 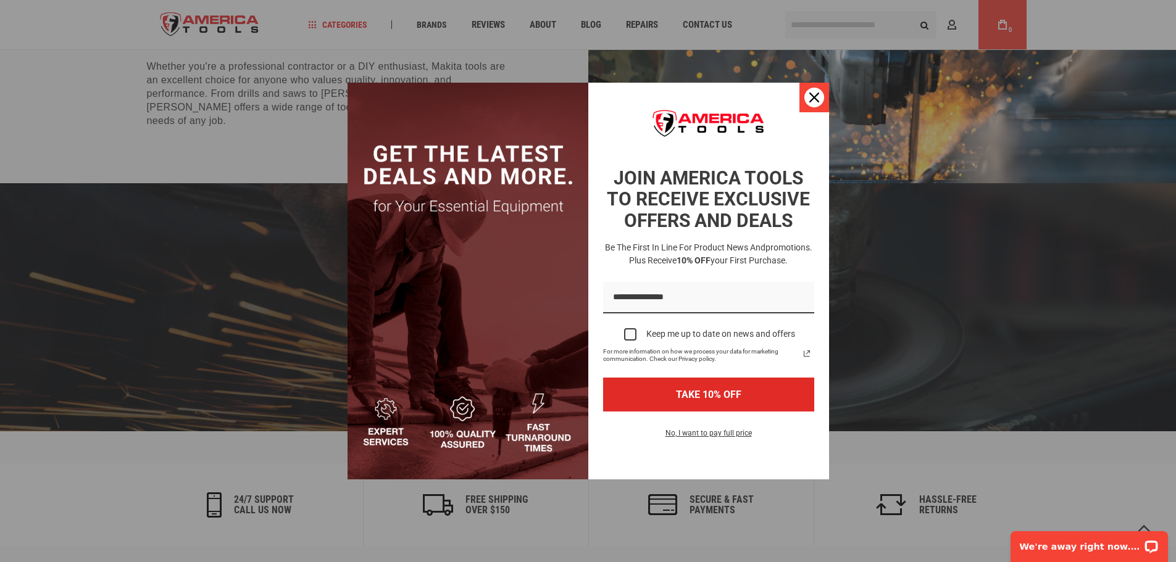 What do you see at coordinates (814, 98) in the screenshot?
I see `button: Close` at bounding box center [814, 98].